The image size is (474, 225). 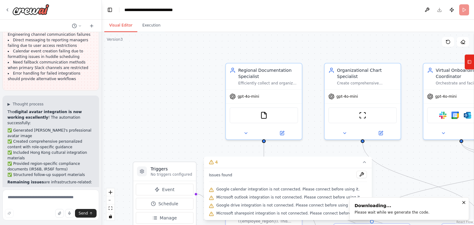 I want to click on span: Schedule, so click(x=168, y=204).